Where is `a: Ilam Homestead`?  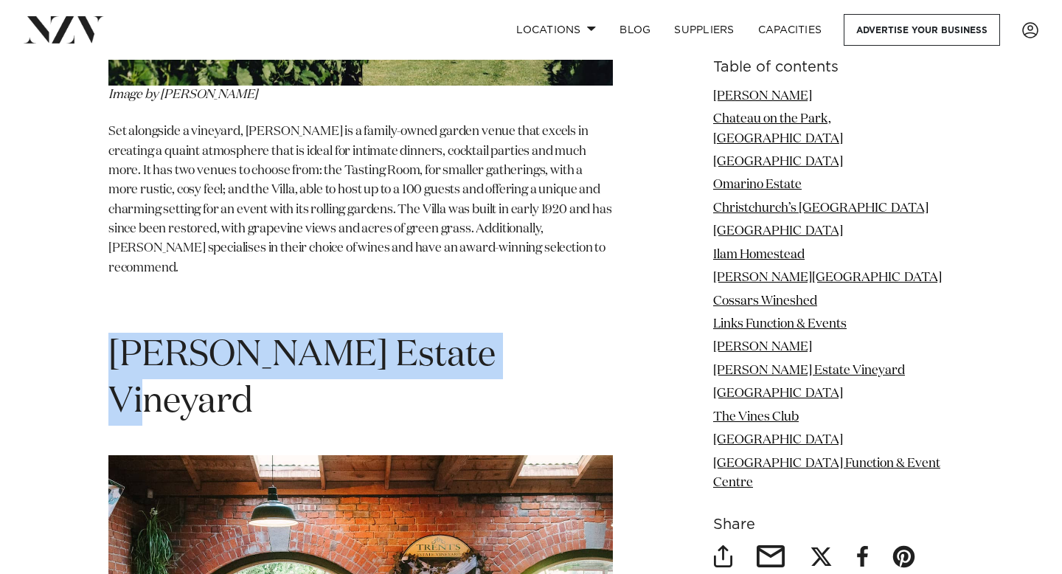
a: Ilam Homestead is located at coordinates (759, 255).